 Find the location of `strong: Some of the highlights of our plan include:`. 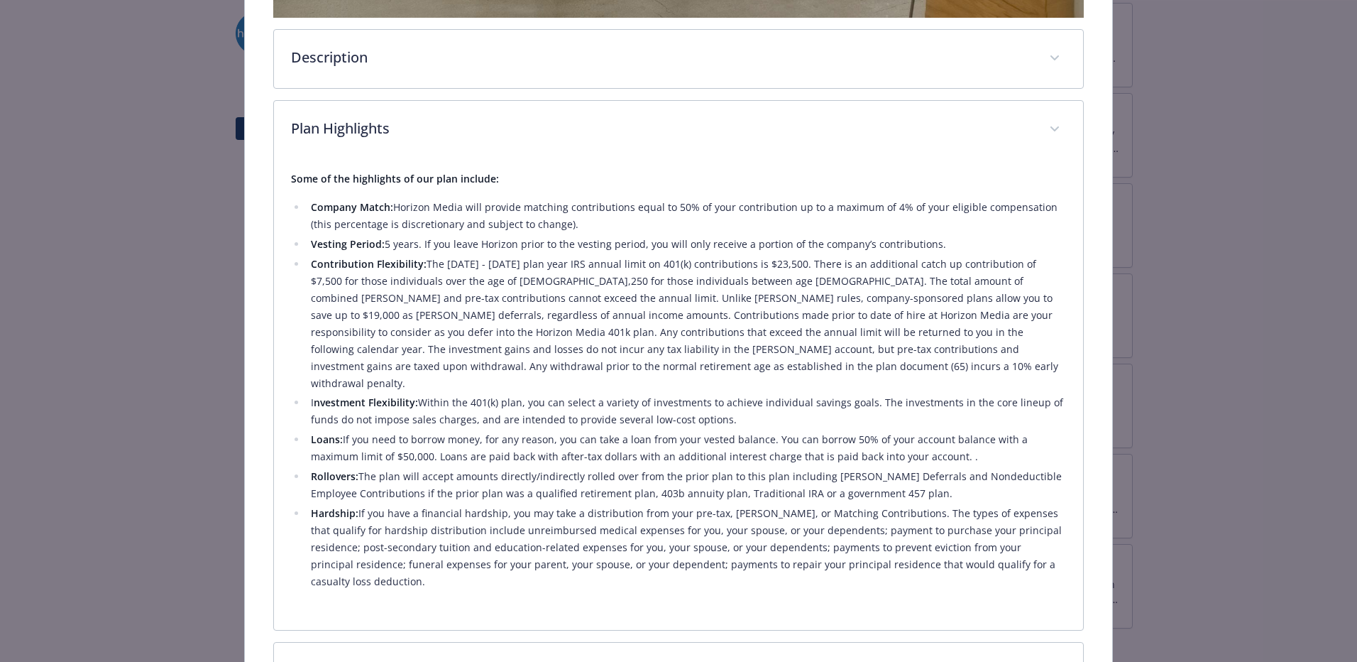

strong: Some of the highlights of our plan include: is located at coordinates (395, 178).